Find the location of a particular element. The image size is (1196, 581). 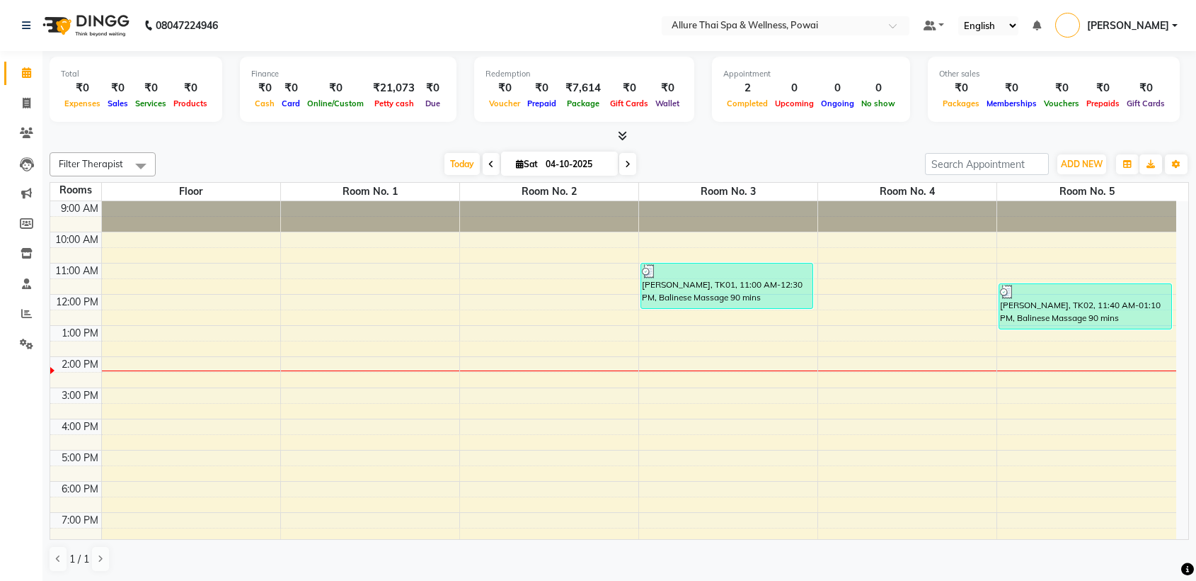

span: Due is located at coordinates (433, 103).